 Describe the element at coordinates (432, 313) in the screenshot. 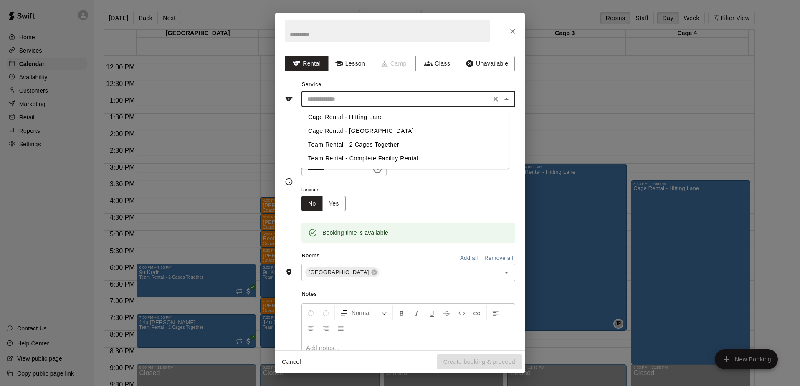

I see `button: Format Underline` at that location.